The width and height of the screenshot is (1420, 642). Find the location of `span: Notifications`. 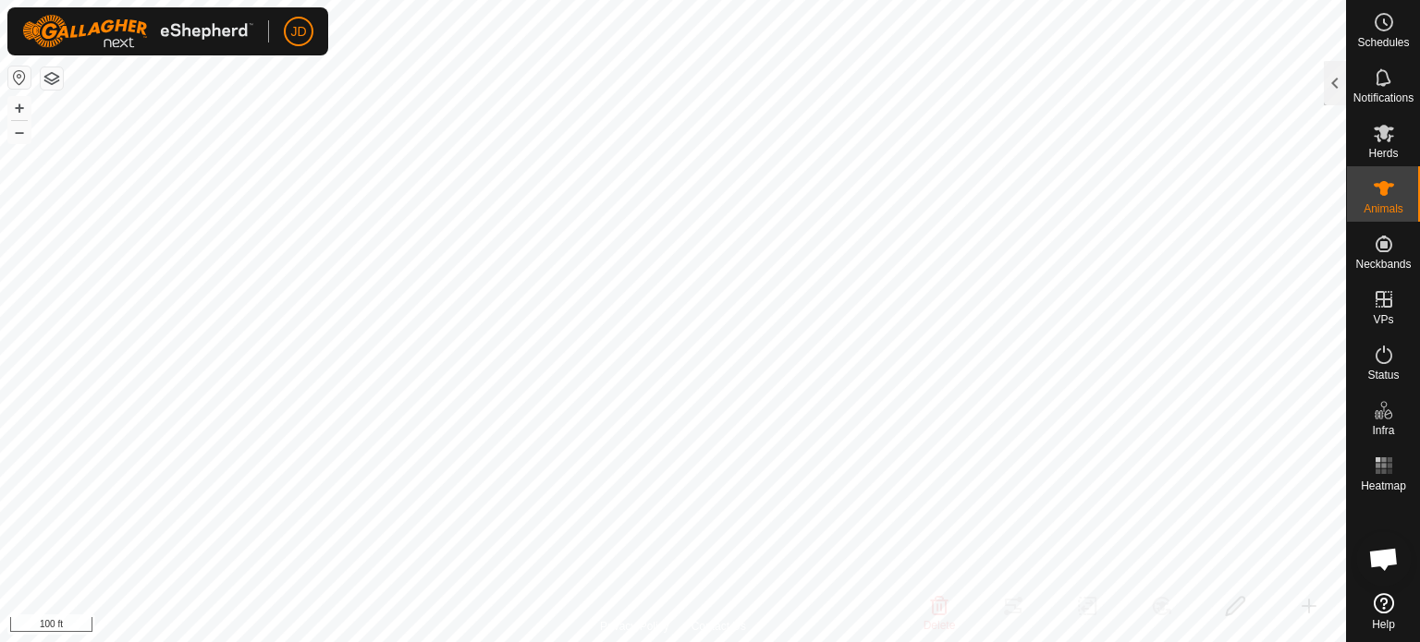

span: Notifications is located at coordinates (1383, 98).